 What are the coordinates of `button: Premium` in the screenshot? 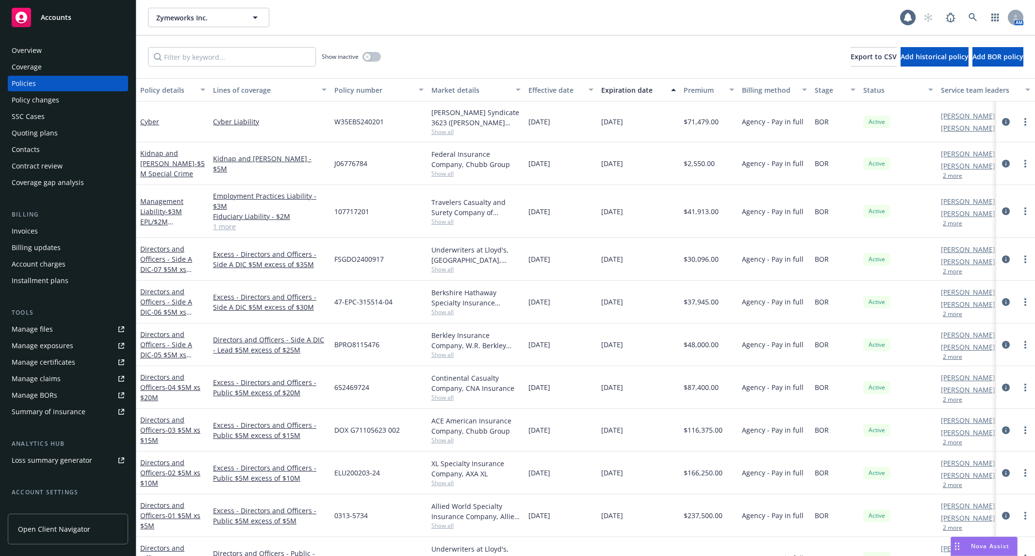 It's located at (709, 90).